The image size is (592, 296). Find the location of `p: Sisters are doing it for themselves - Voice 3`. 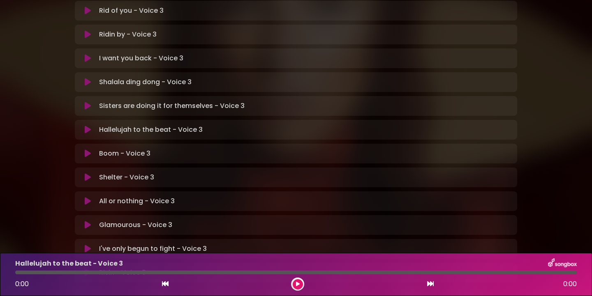

p: Sisters are doing it for themselves - Voice 3 is located at coordinates (172, 106).